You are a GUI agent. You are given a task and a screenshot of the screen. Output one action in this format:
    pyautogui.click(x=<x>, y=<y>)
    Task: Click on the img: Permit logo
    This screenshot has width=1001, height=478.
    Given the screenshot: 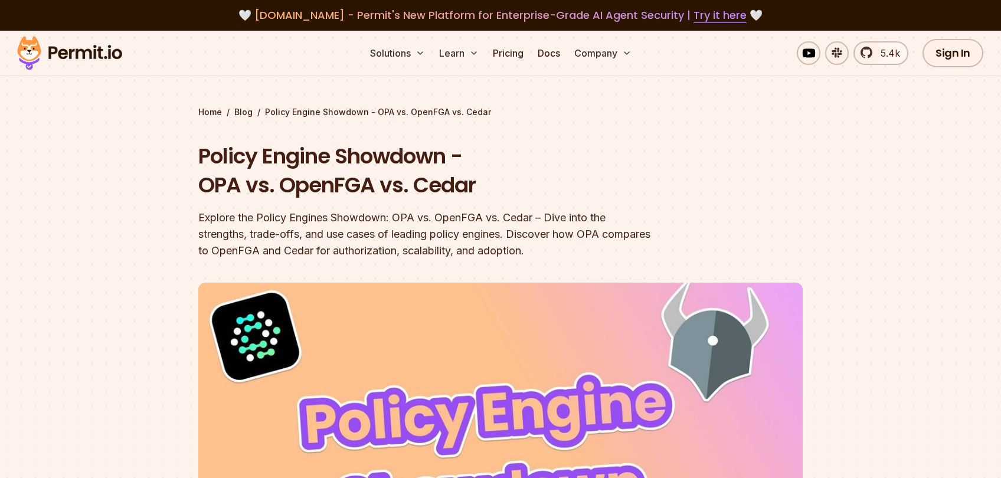 What is the action you would take?
    pyautogui.click(x=70, y=53)
    